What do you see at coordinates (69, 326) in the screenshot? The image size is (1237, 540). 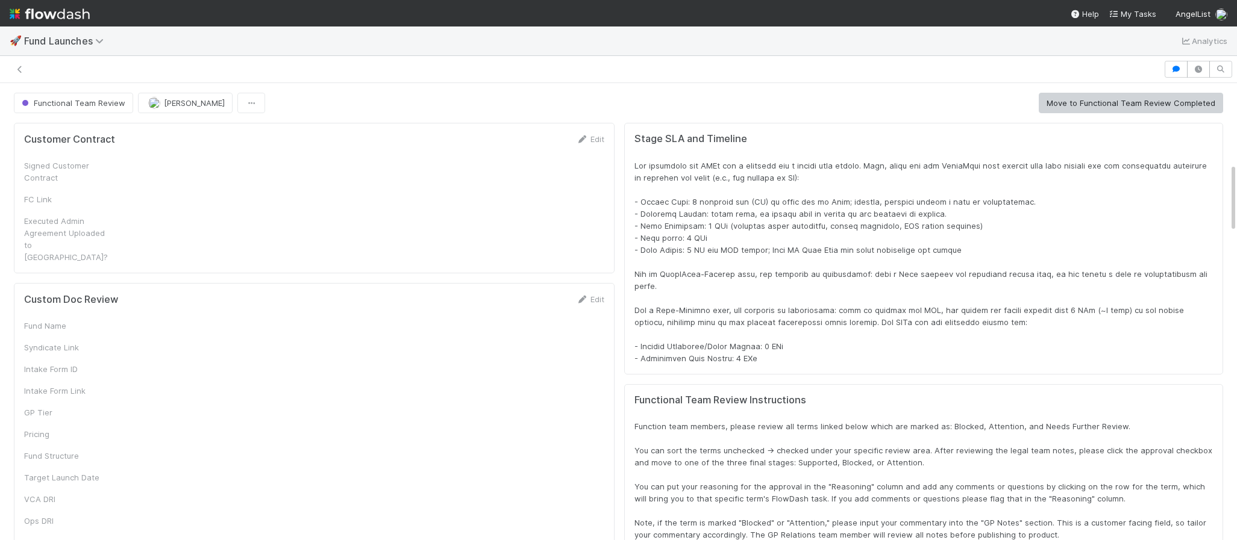 I see `div: Fund Name` at bounding box center [69, 326].